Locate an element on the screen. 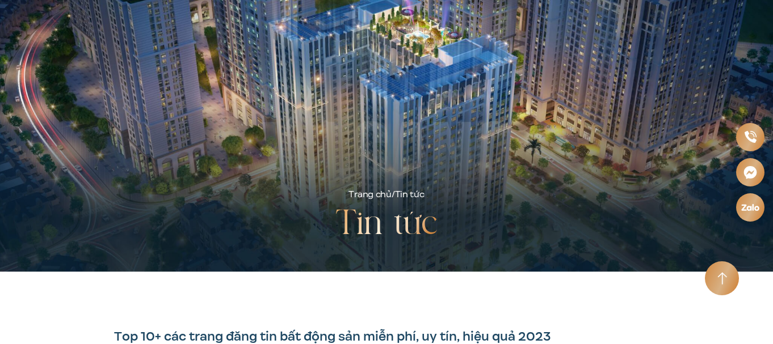 This screenshot has width=773, height=344. img: Arrow icon is located at coordinates (722, 279).